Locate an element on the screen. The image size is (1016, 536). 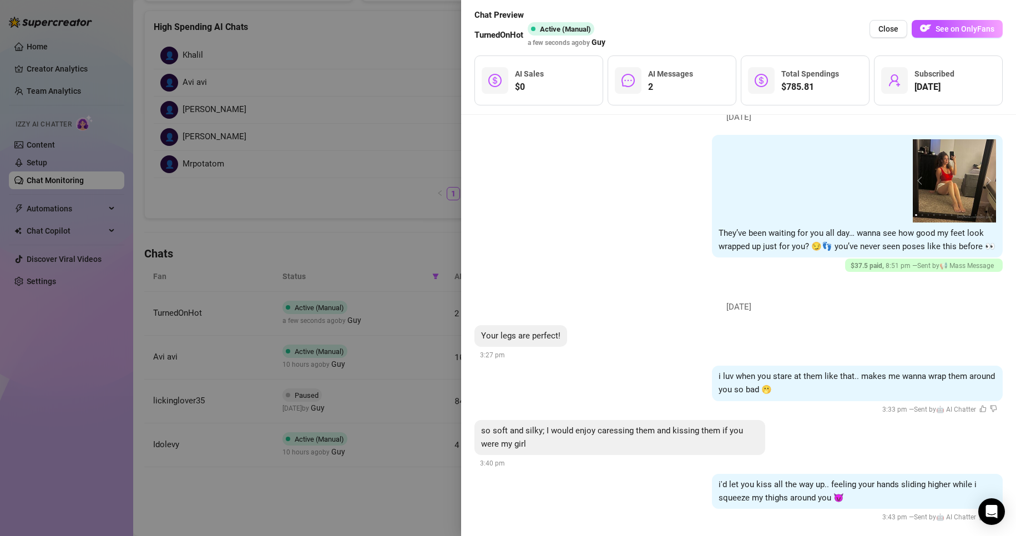
span: Active (Manual) is located at coordinates (565, 29).